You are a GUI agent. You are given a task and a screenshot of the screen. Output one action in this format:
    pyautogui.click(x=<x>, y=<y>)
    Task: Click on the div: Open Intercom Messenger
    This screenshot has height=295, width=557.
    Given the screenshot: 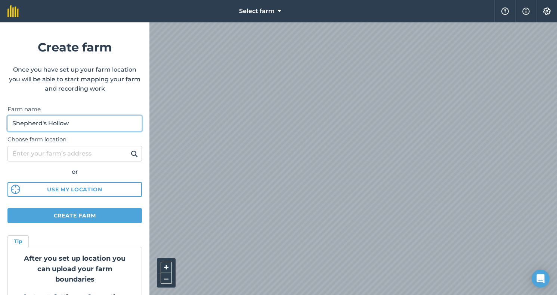 What is the action you would take?
    pyautogui.click(x=541, y=279)
    